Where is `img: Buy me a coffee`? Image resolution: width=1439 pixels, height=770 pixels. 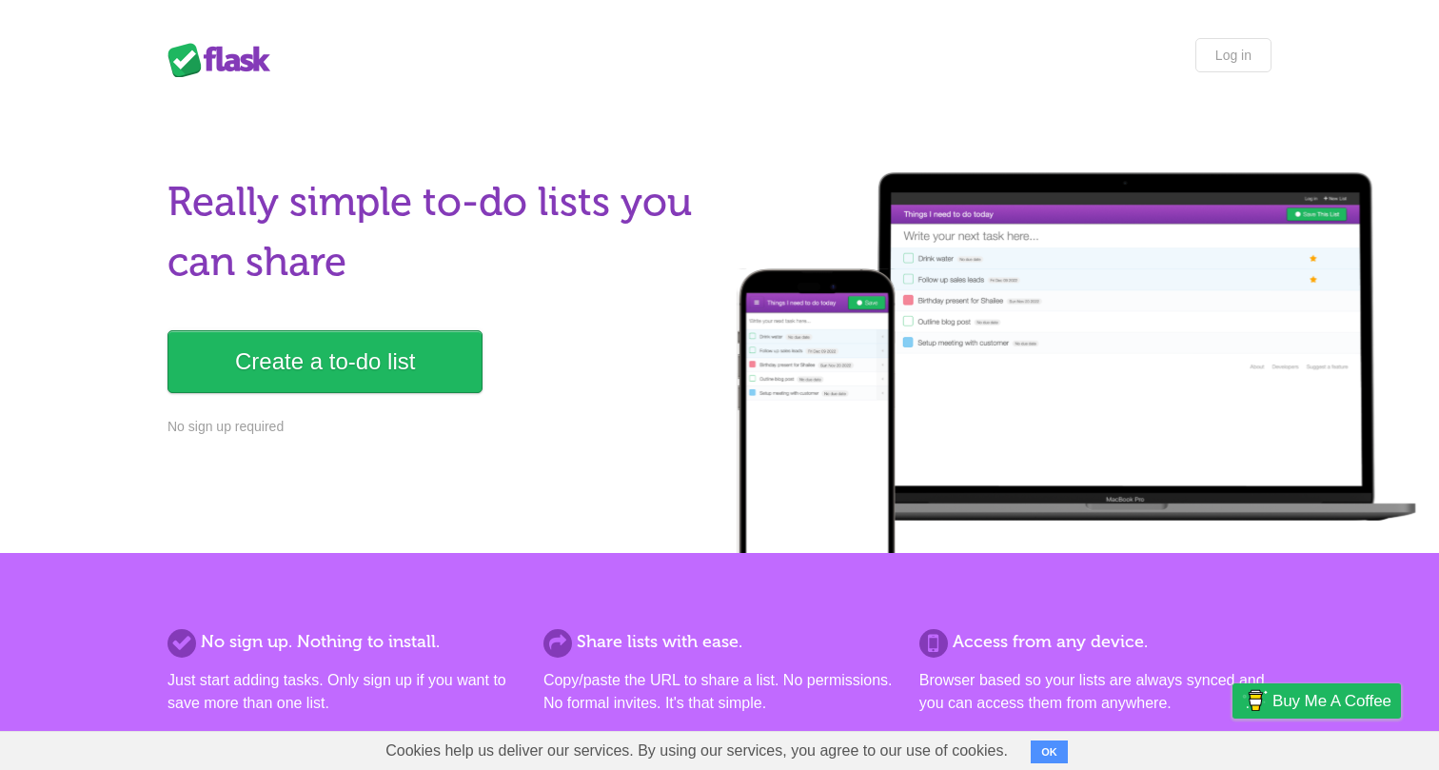 img: Buy me a coffee is located at coordinates (1254, 700).